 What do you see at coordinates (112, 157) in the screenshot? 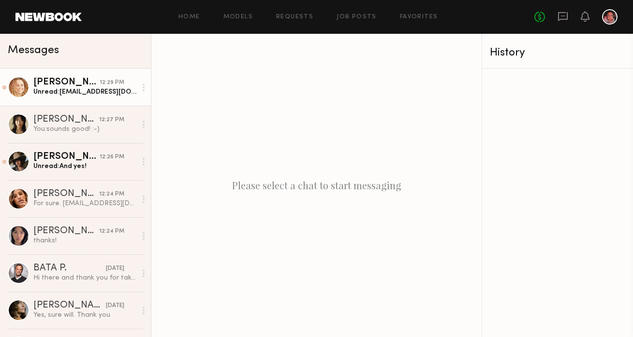
I see `div: 12:26 PM` at bounding box center [112, 157].